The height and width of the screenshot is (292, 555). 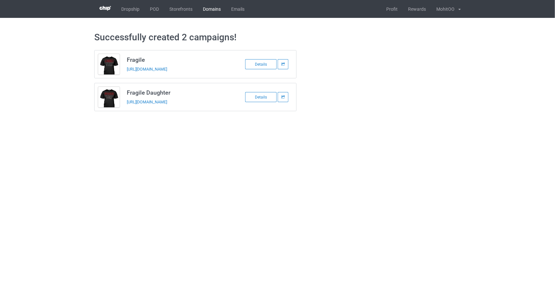 I want to click on h3: Fragile, so click(x=178, y=59).